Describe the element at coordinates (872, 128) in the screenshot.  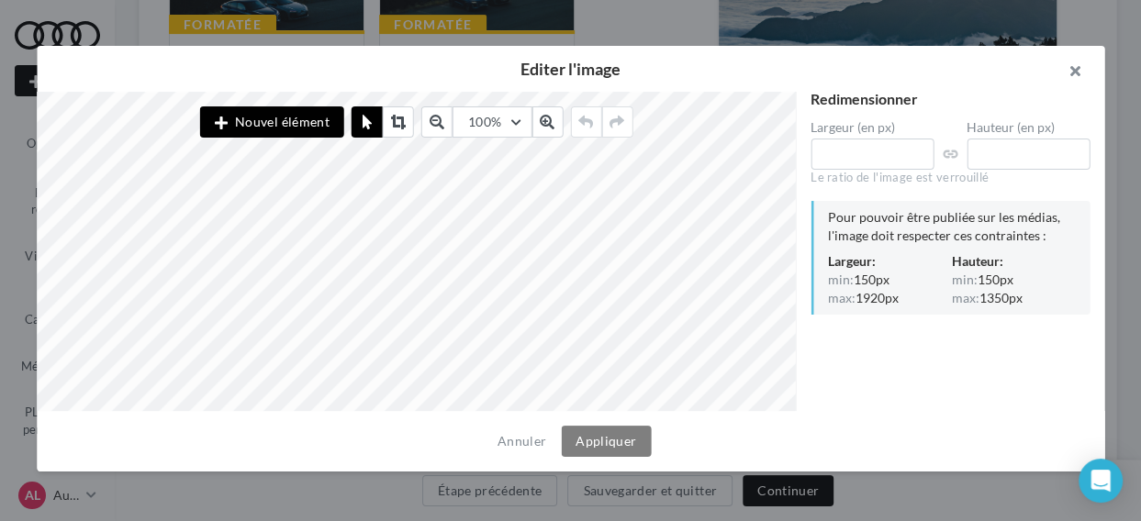
I see `label: Largeur (en px)` at that location.